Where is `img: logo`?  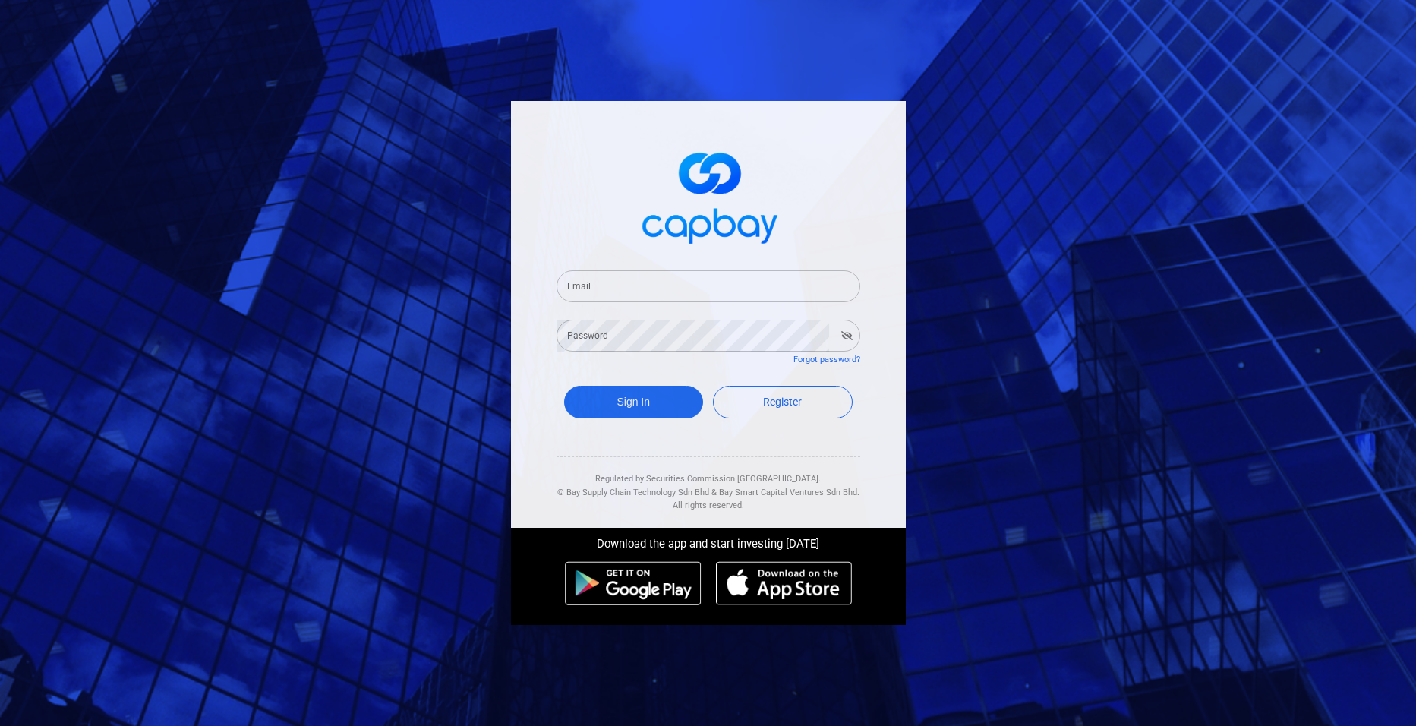
img: logo is located at coordinates (709, 195).